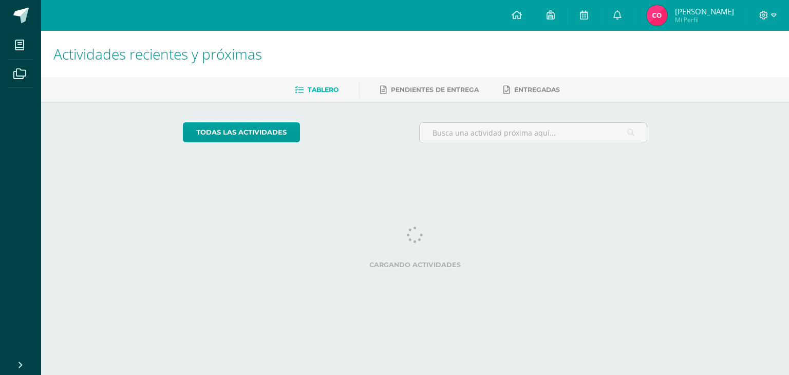  What do you see at coordinates (323, 89) in the screenshot?
I see `span: Tablero` at bounding box center [323, 89].